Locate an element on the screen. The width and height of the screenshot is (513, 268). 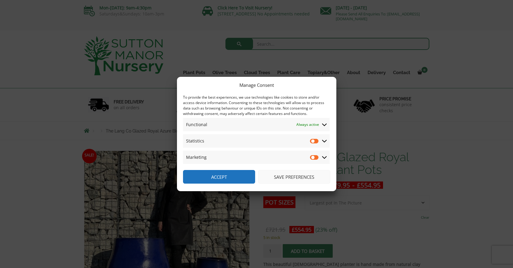
summary: Marketing is located at coordinates (256, 158).